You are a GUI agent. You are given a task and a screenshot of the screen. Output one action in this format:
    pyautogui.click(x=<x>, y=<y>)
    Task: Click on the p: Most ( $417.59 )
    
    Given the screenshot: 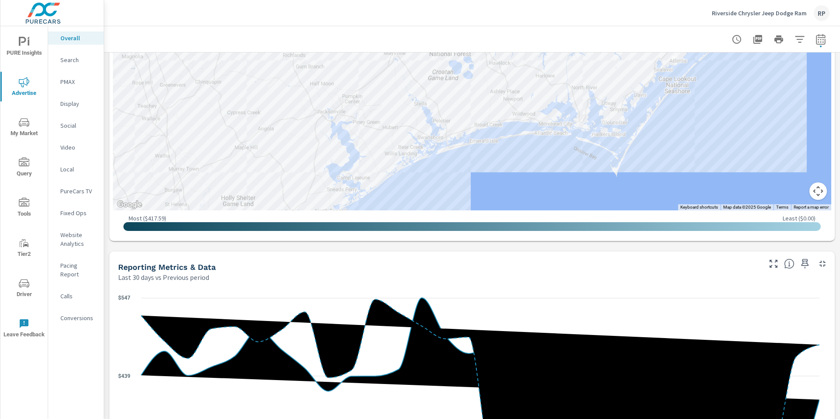 What is the action you would take?
    pyautogui.click(x=147, y=218)
    